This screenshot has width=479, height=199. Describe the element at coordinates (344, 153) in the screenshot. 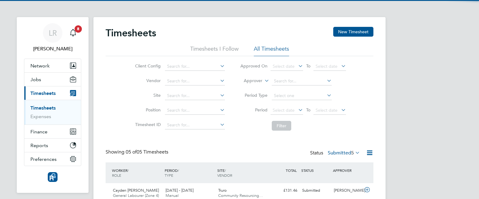

I see `label: Submitted` at that location.